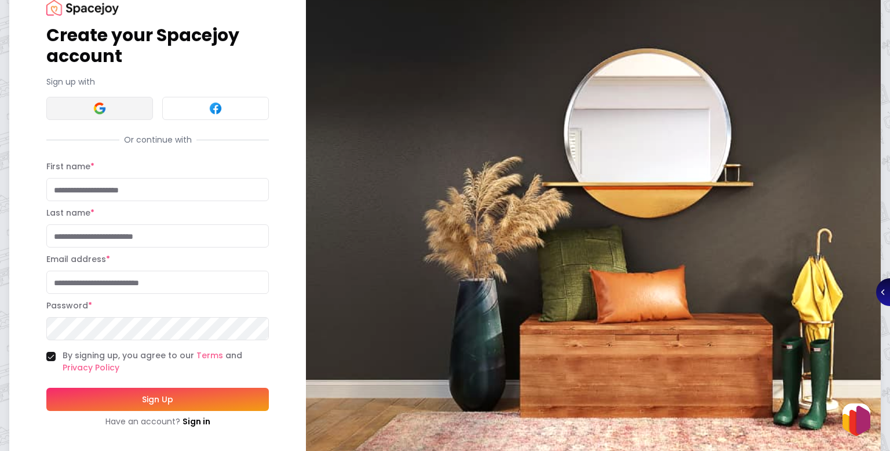  I want to click on a: Privacy Policy, so click(91, 367).